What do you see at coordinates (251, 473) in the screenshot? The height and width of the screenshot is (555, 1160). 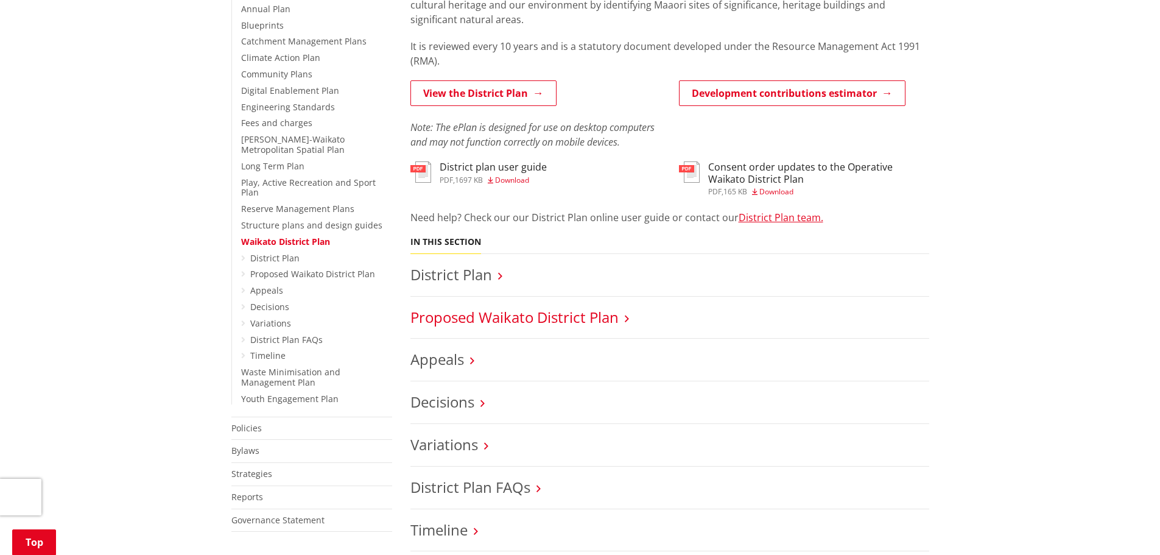 I see `a: Strategies` at bounding box center [251, 473].